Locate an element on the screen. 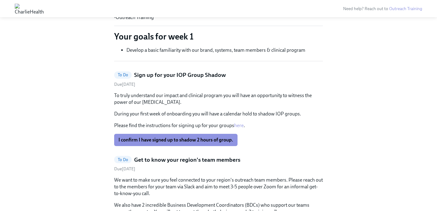 The height and width of the screenshot is (211, 437). h5: Sign up for your IOP Group Shadow is located at coordinates (180, 75).